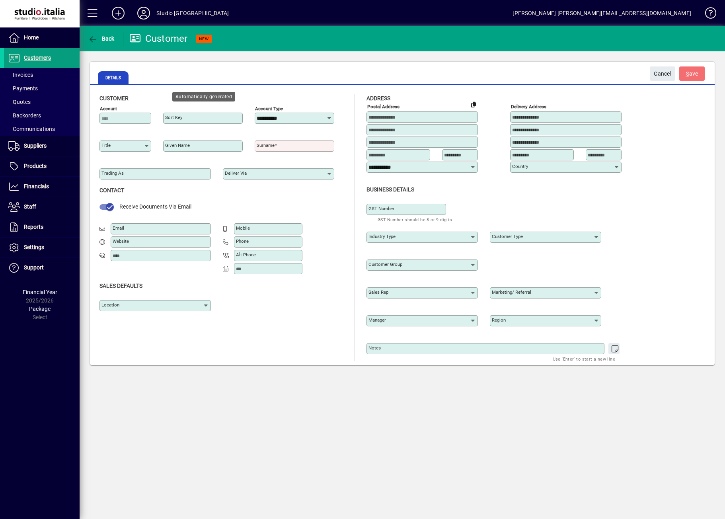 The width and height of the screenshot is (725, 519). Describe the element at coordinates (499, 320) in the screenshot. I see `mat-label: Region` at that location.